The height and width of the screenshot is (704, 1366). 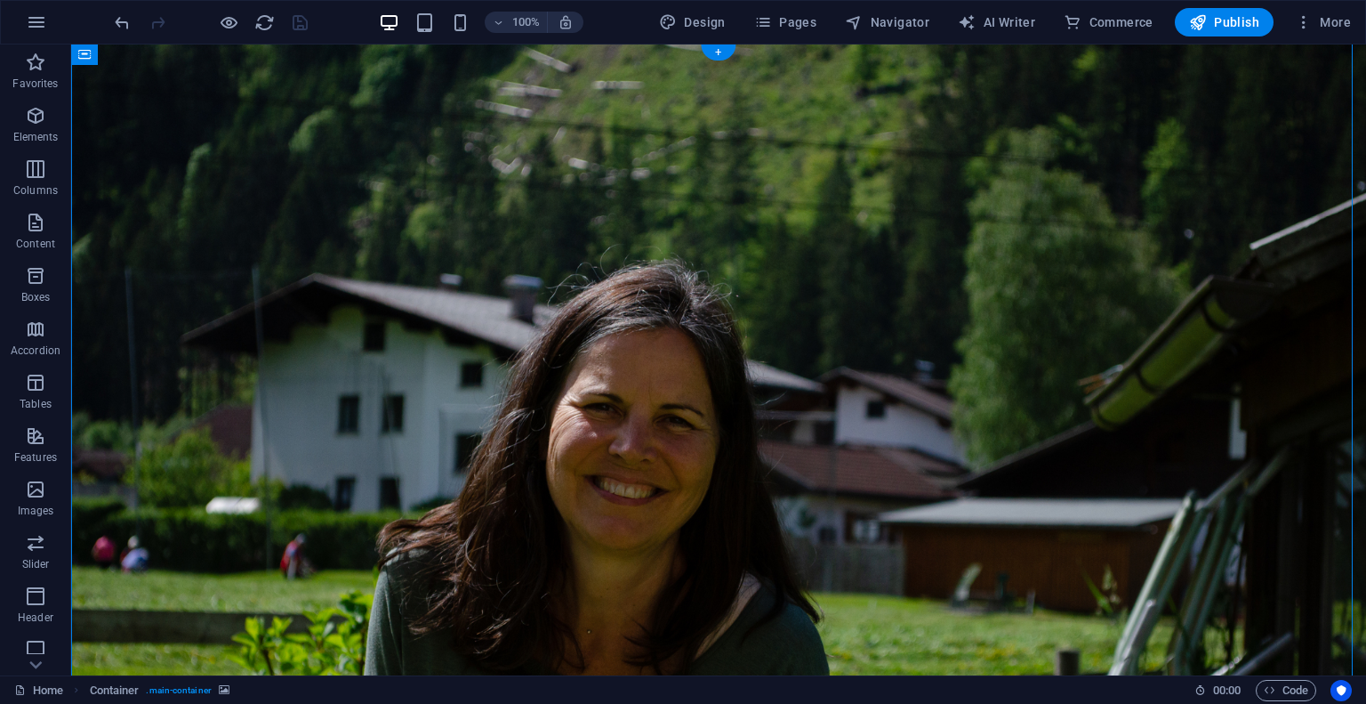 I want to click on p: Features, so click(x=36, y=457).